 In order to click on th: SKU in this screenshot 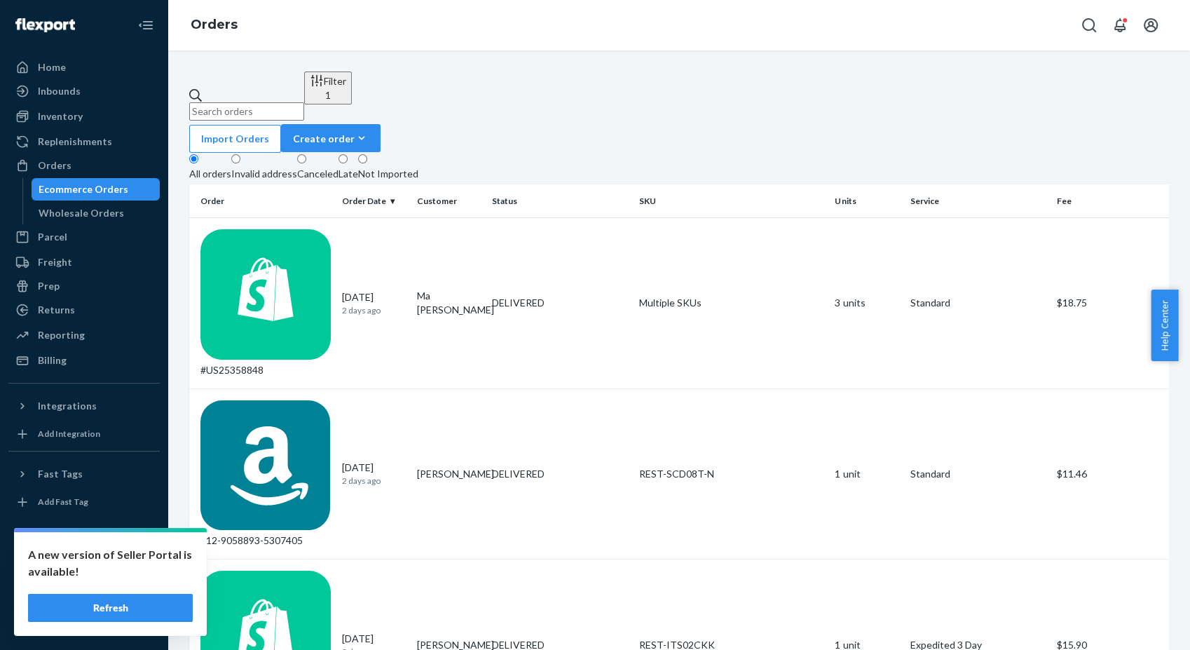, I will do `click(731, 201)`.